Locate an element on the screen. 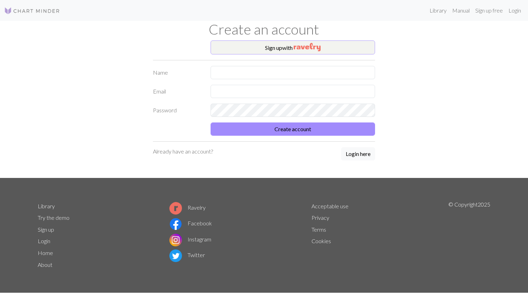  a: Sign up is located at coordinates (46, 229).